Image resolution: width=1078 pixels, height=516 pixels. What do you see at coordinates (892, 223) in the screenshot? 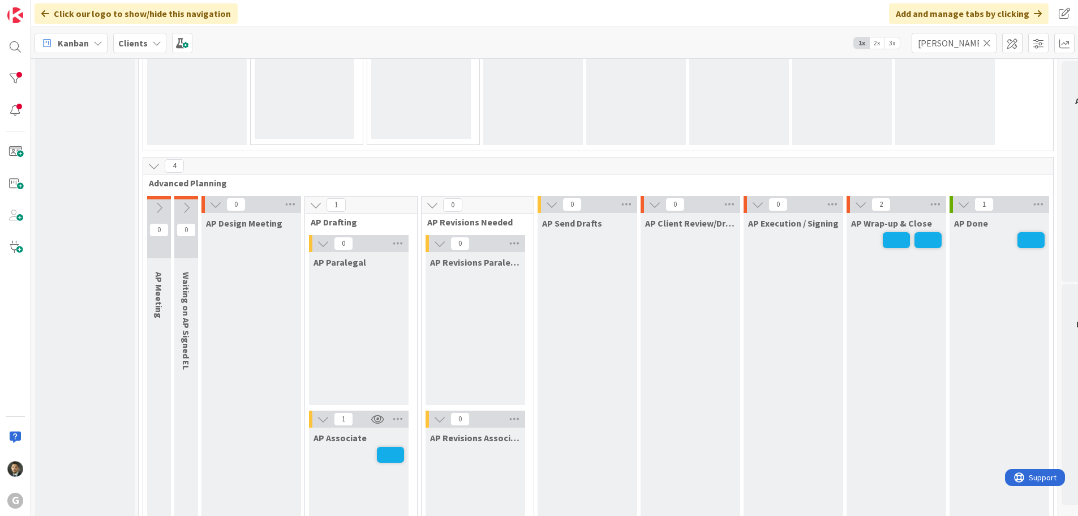
I see `span: AP Wrap-up & Close` at bounding box center [892, 223].